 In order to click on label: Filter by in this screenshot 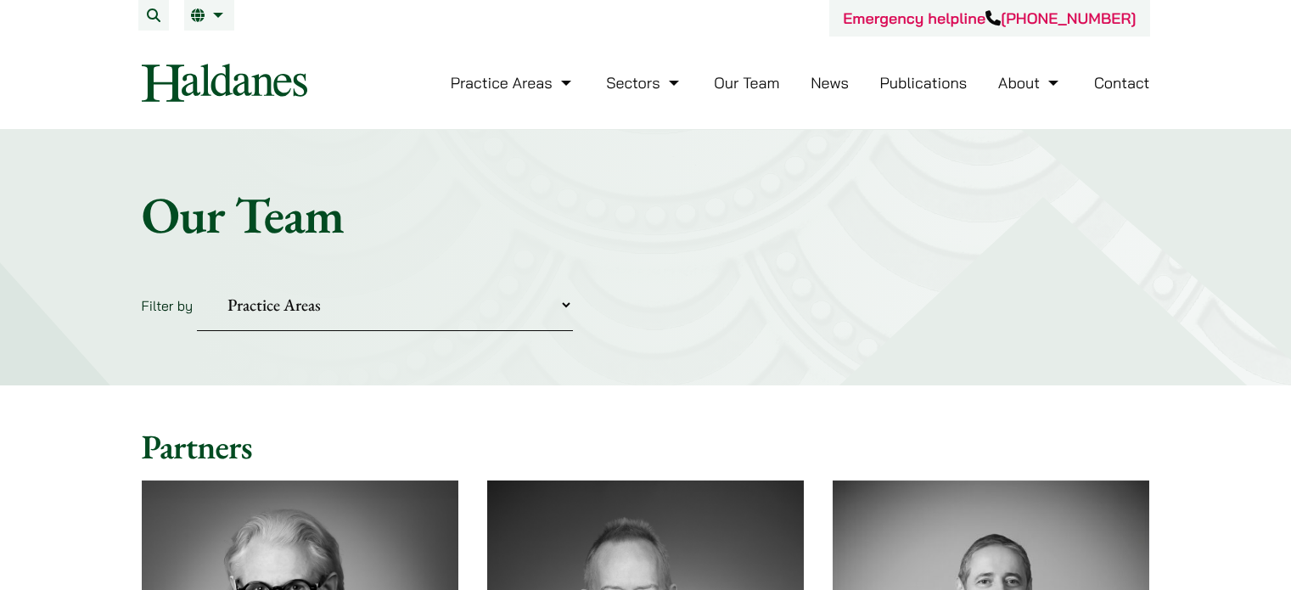, I will do `click(167, 305)`.